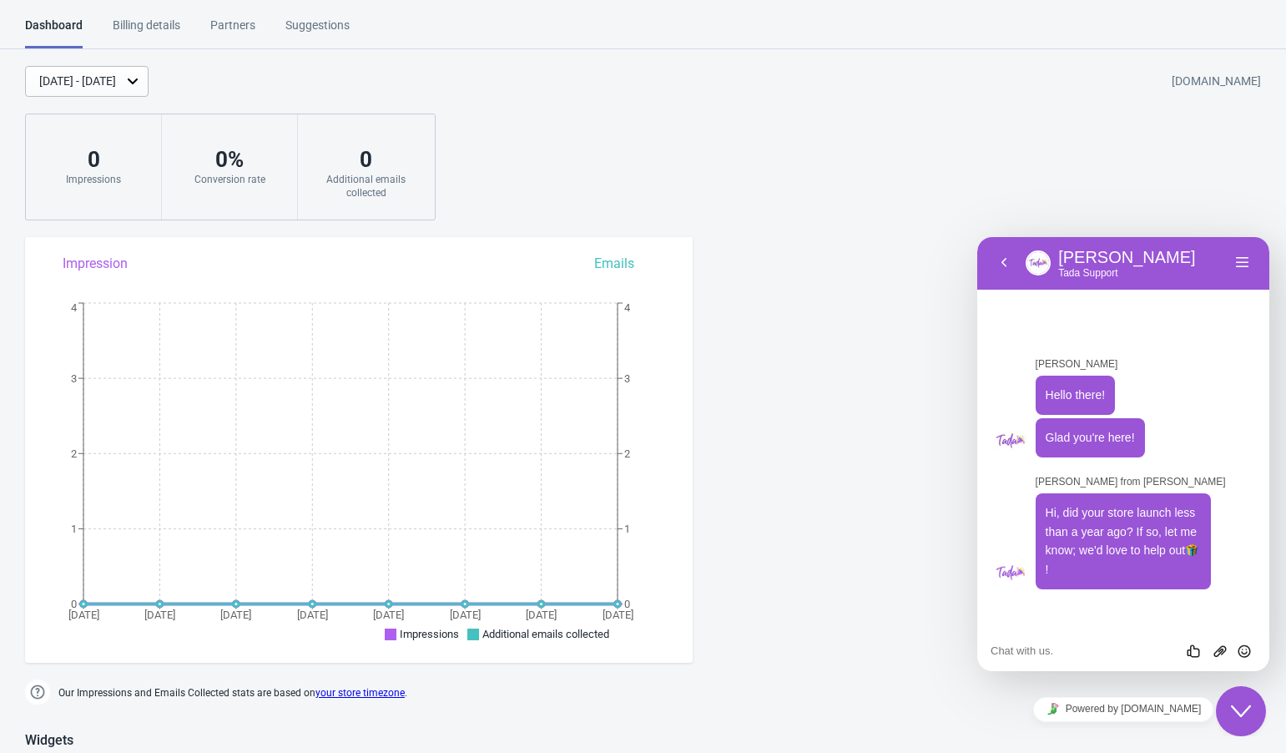 The image size is (1286, 753). What do you see at coordinates (366, 186) in the screenshot?
I see `div: Additional emails collected` at bounding box center [366, 186].